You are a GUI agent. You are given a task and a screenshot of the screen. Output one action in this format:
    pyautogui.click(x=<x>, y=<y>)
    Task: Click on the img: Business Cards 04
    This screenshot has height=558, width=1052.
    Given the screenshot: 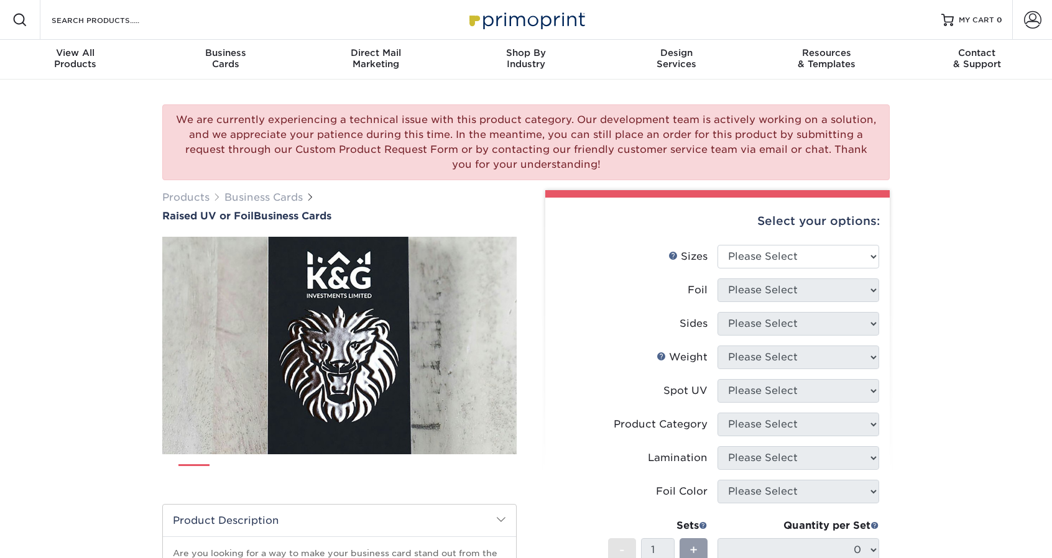 What is the action you would take?
    pyautogui.click(x=319, y=475)
    